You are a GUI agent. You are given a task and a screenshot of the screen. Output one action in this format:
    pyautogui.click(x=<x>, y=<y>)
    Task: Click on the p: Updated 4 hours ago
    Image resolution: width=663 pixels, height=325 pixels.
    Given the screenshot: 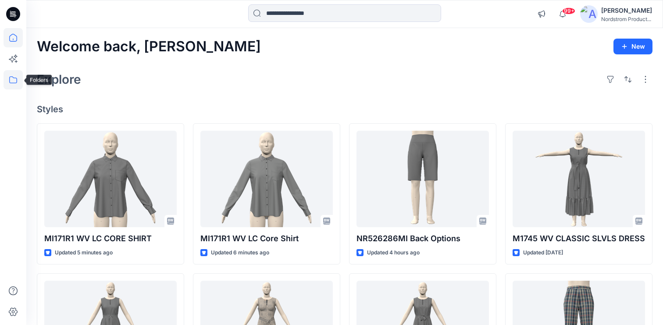 What is the action you would take?
    pyautogui.click(x=394, y=253)
    